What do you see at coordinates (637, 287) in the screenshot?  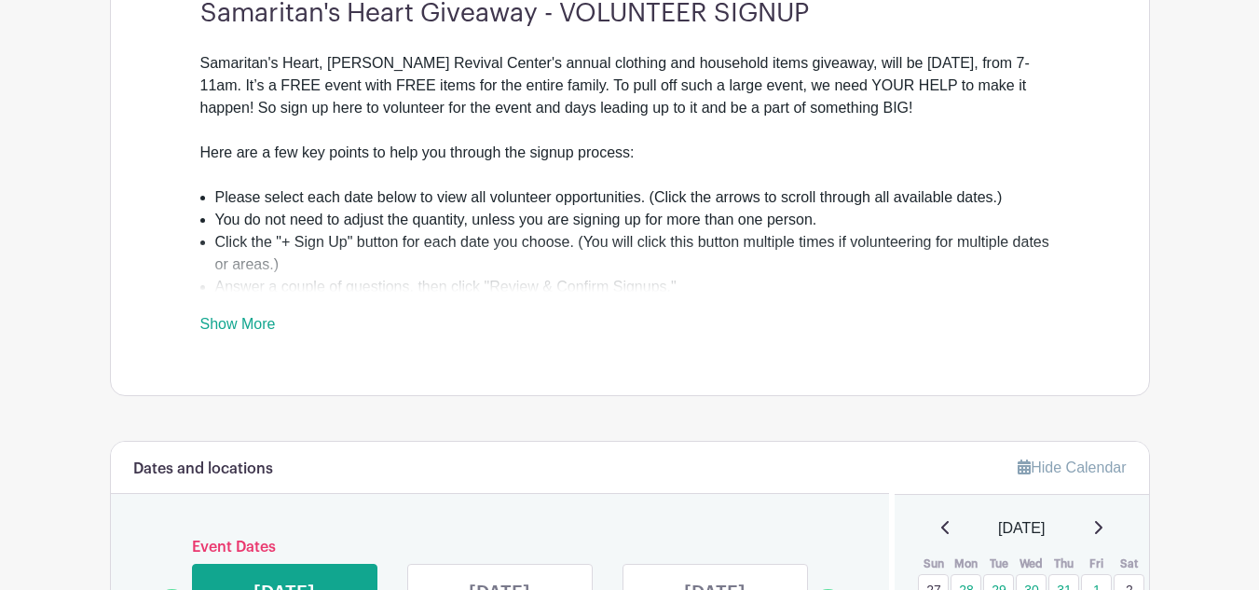 I see `li: Answer a couple of questions, then click "Review & Confirm Signups."` at bounding box center [637, 287].